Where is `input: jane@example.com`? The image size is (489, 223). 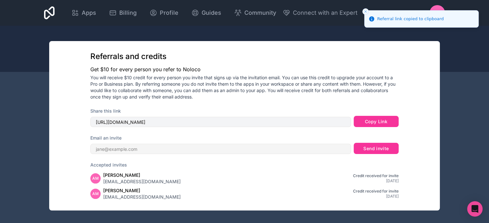 input: jane@example.com is located at coordinates (220, 149).